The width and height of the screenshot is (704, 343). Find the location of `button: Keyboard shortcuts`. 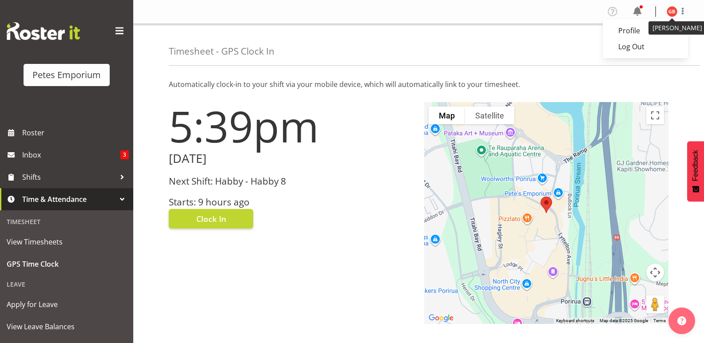

button: Keyboard shortcuts is located at coordinates (575, 321).